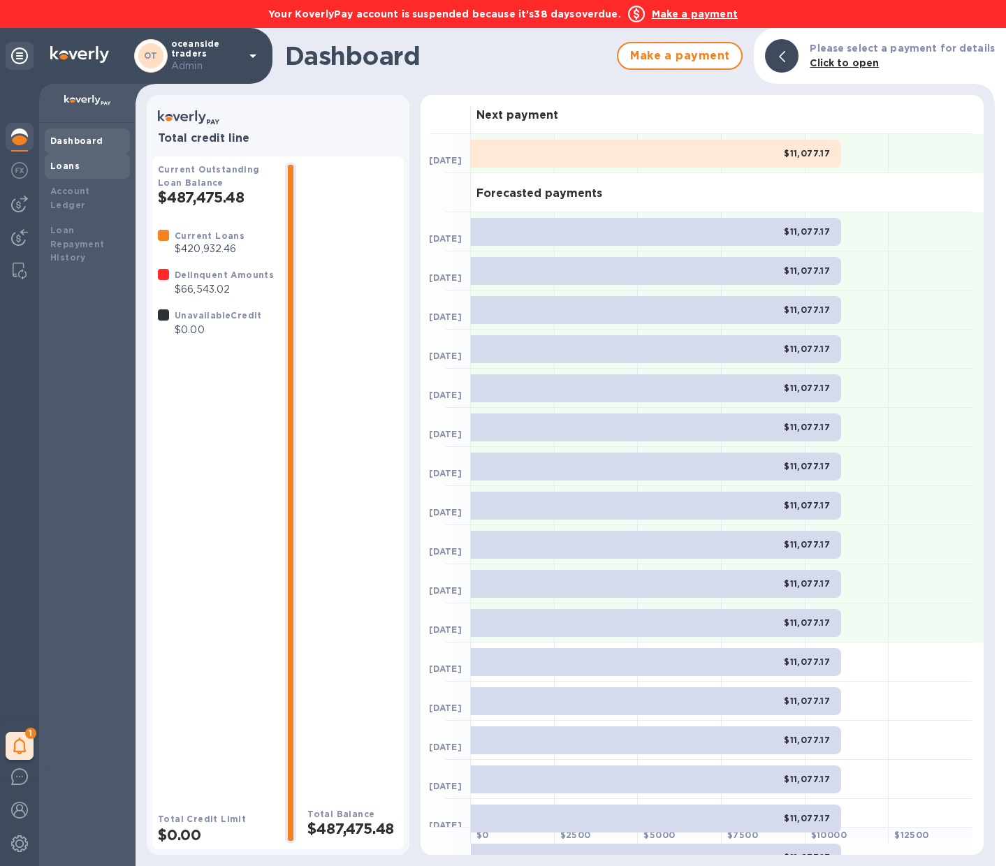 The image size is (1006, 866). What do you see at coordinates (444, 14) in the screenshot?
I see `b: Your KoverlyPay account is suspended because it’s 38 days overdue.` at bounding box center [444, 14].